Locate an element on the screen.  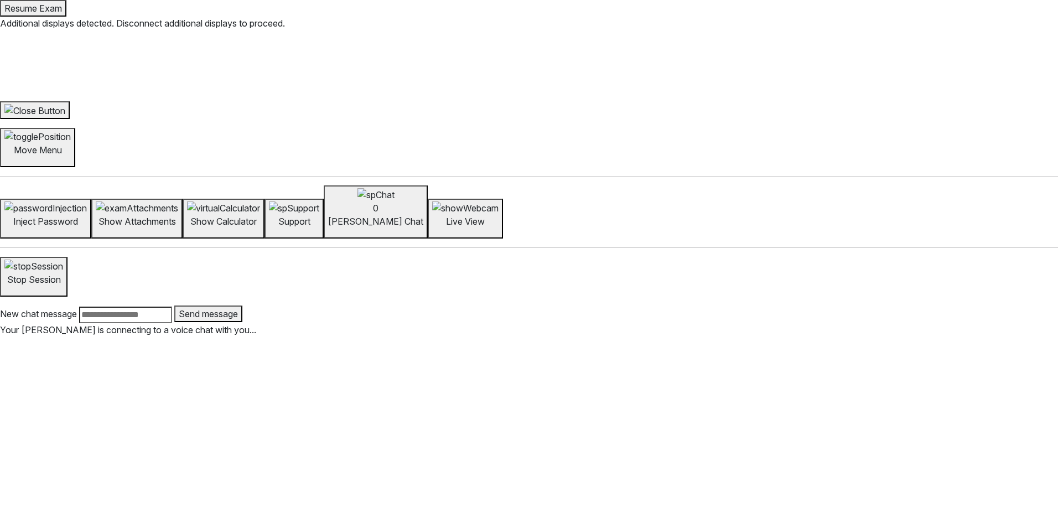
img: spSupport is located at coordinates (294, 208).